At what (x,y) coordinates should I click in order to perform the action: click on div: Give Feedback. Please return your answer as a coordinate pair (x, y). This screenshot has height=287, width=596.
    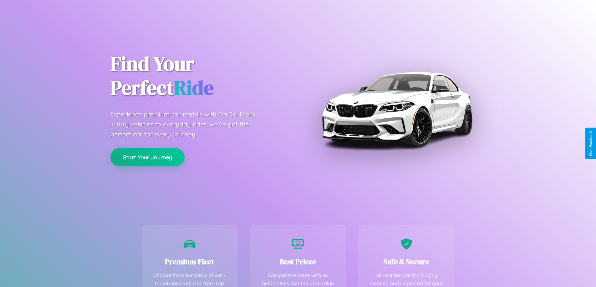
    Looking at the image, I should click on (590, 144).